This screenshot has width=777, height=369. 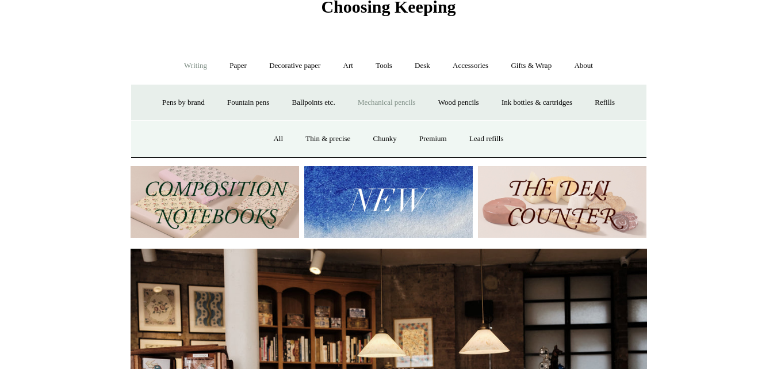 What do you see at coordinates (459, 102) in the screenshot?
I see `a: Wood pencils` at bounding box center [459, 102].